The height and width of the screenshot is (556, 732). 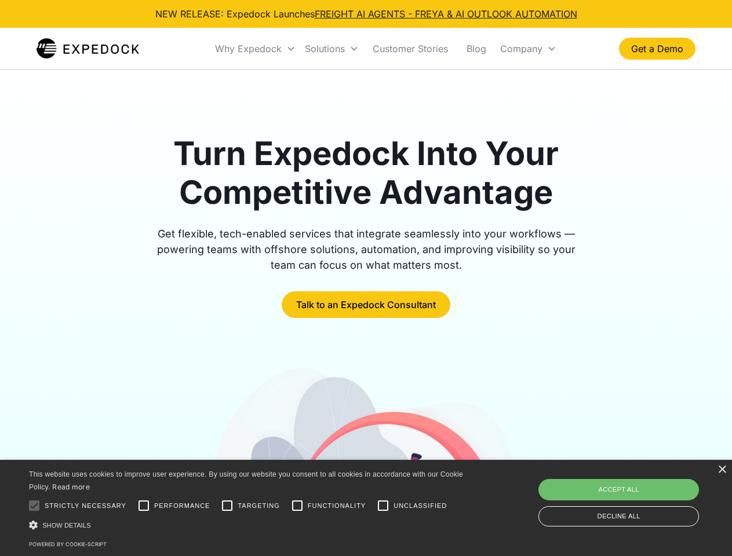 What do you see at coordinates (446, 14) in the screenshot?
I see `a: FREIGHT AI AGENTS - FREYA & AI OUTLOOK AUTOMATION` at bounding box center [446, 14].